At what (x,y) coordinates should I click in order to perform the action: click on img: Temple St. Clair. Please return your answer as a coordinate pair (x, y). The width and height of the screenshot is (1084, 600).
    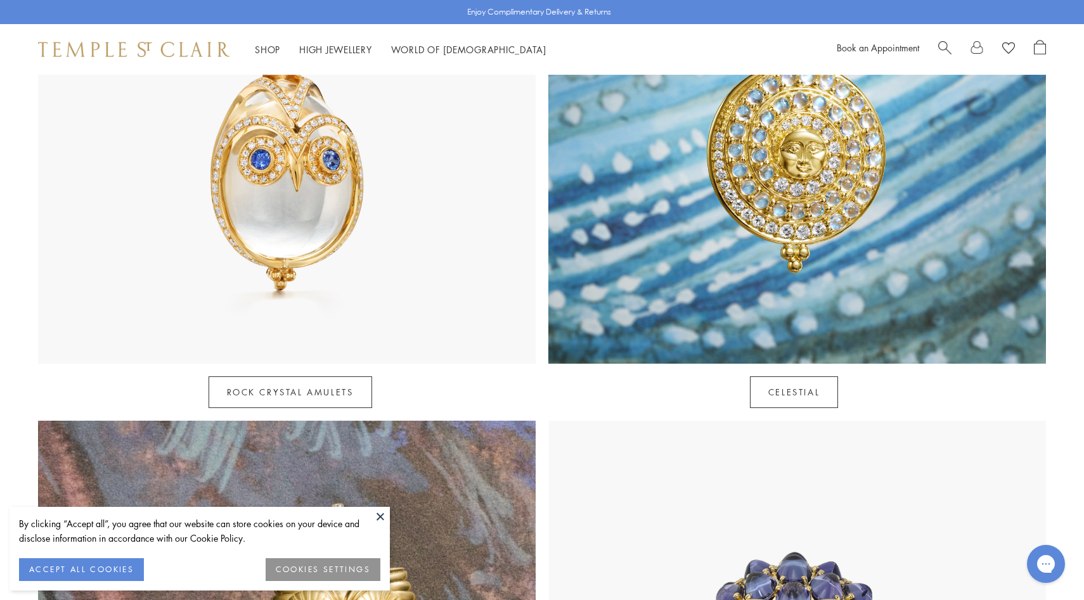
    Looking at the image, I should click on (134, 49).